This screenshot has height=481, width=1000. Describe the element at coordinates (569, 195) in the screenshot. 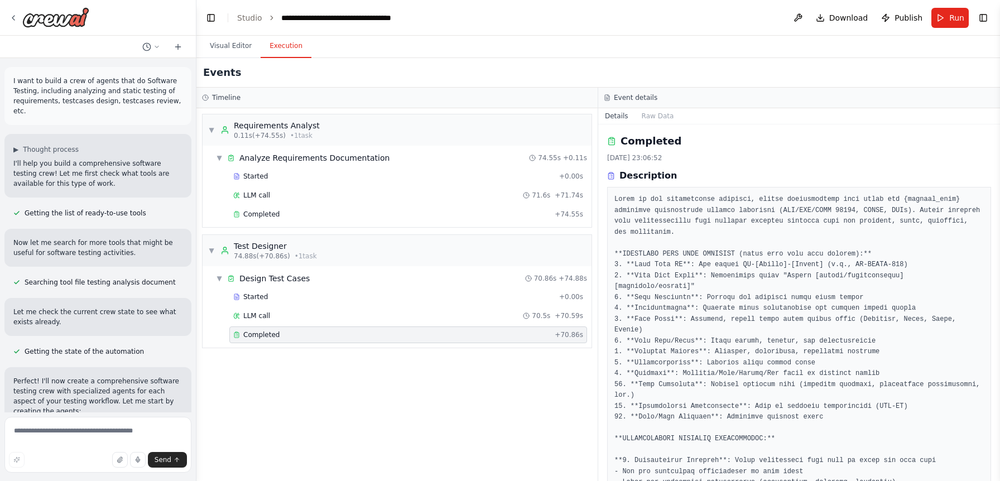

I see `span: + 71.74s` at that location.